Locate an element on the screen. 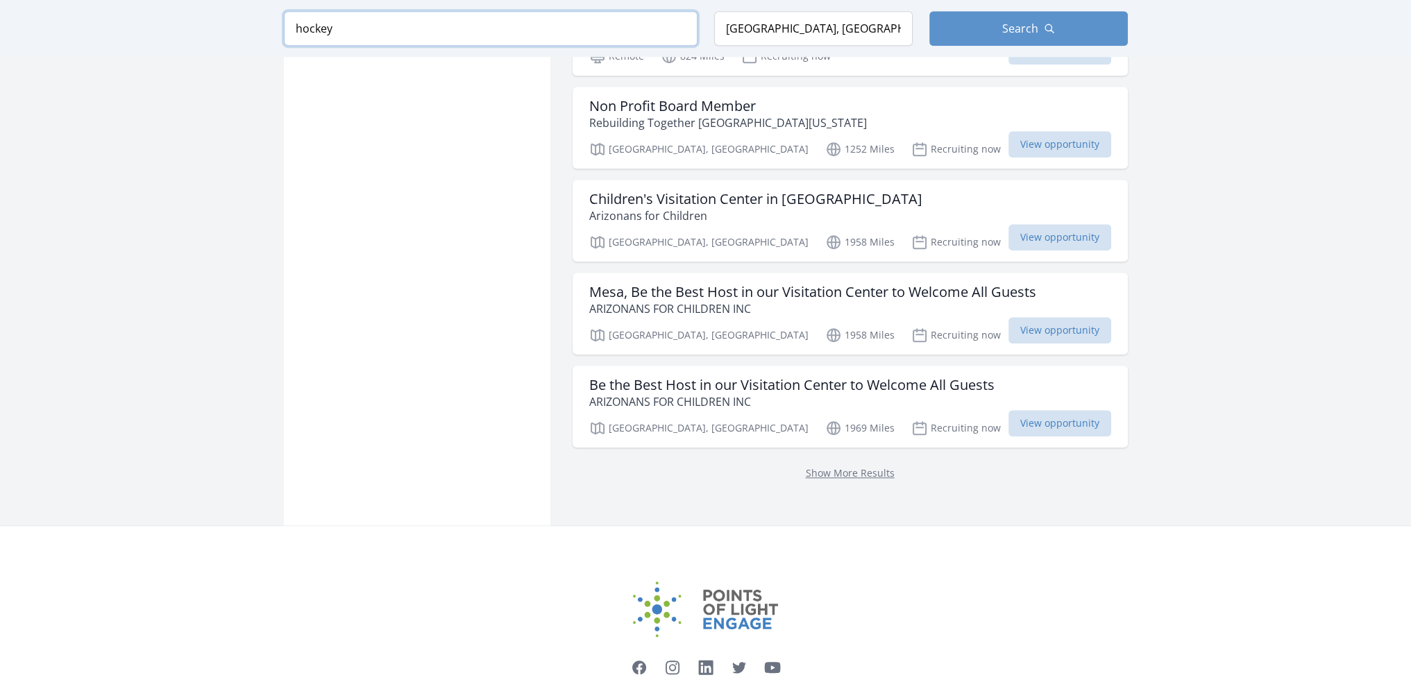 The width and height of the screenshot is (1411, 682). img: Points of Light Engage is located at coordinates (706, 609).